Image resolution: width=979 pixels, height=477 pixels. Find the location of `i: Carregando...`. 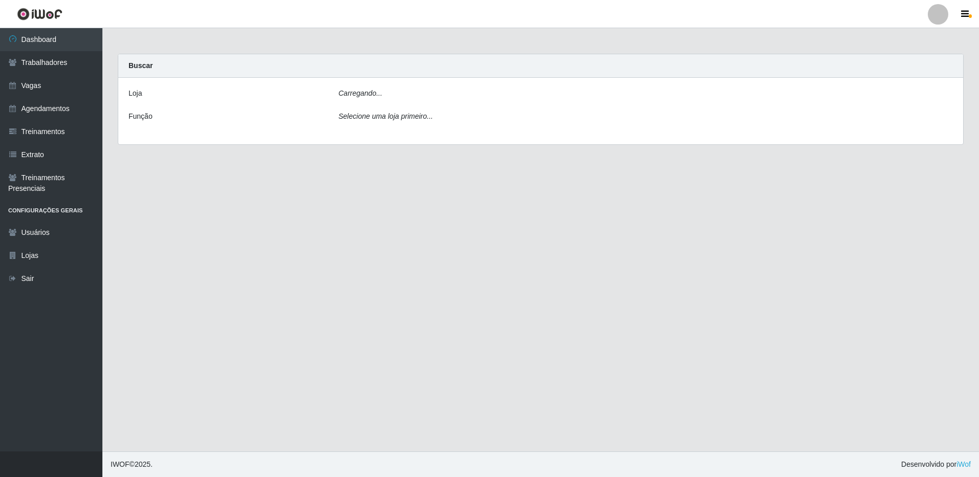

i: Carregando... is located at coordinates (360, 93).